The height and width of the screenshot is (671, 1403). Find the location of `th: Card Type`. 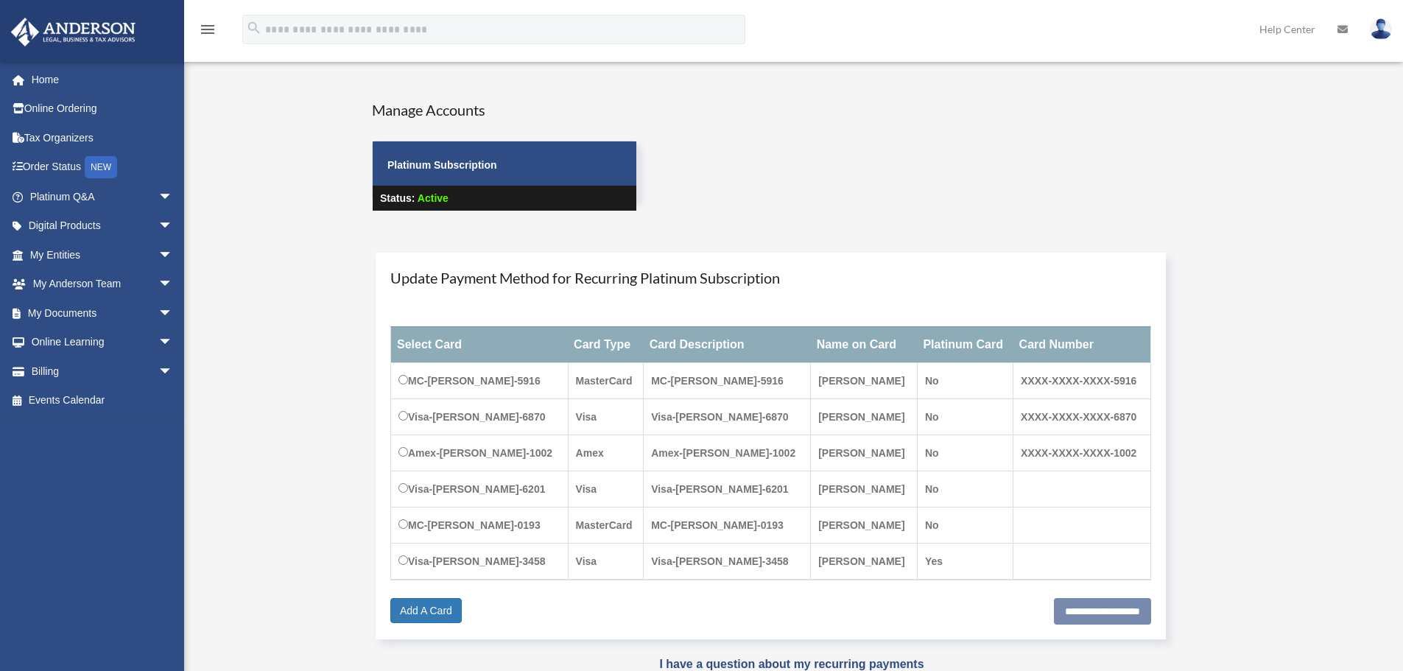

th: Card Type is located at coordinates (605, 344).